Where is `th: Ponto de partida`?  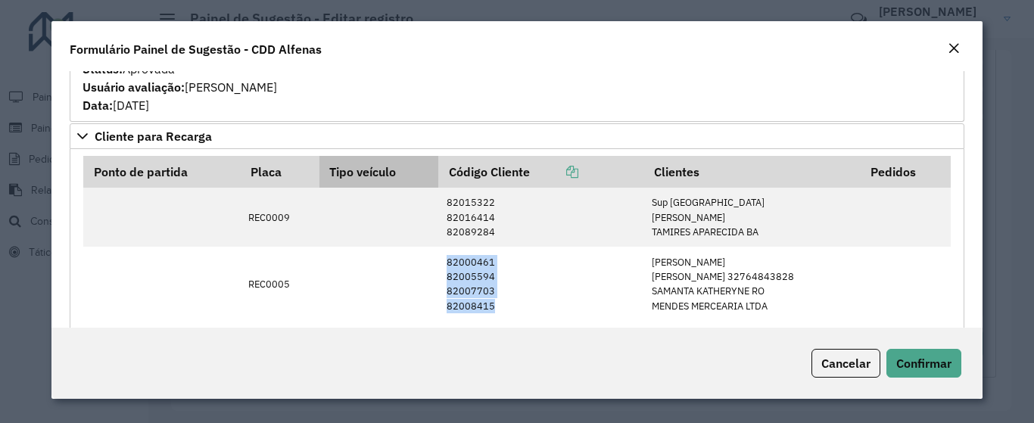
th: Ponto de partida is located at coordinates (162, 172).